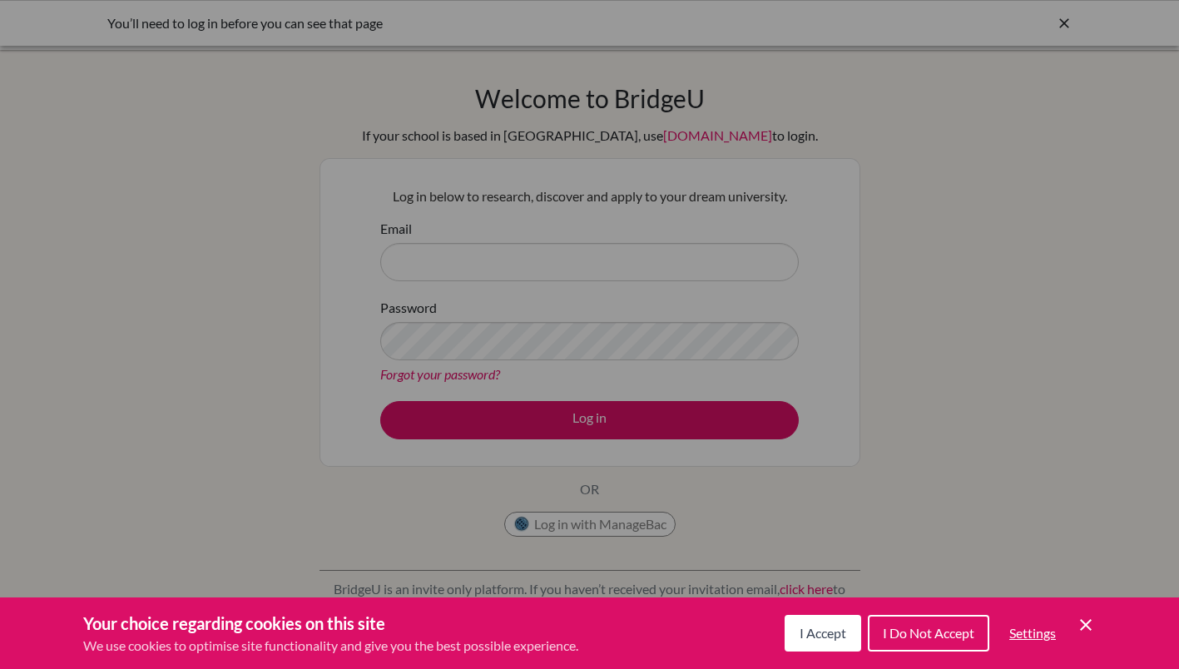 The width and height of the screenshot is (1179, 669). What do you see at coordinates (1033, 633) in the screenshot?
I see `span: Settings` at bounding box center [1033, 633].